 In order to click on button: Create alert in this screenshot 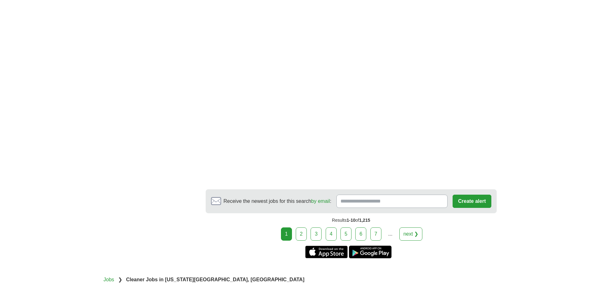, I will do `click(472, 201)`.